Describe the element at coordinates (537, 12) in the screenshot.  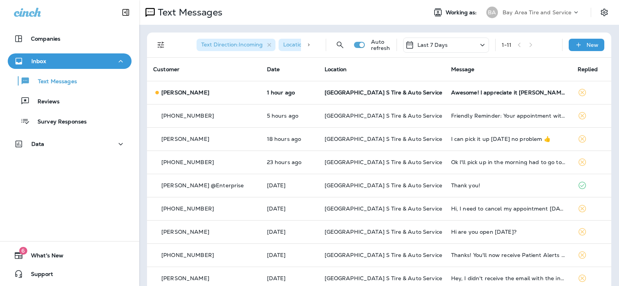
I see `p: Bay Area Tire and Service` at that location.